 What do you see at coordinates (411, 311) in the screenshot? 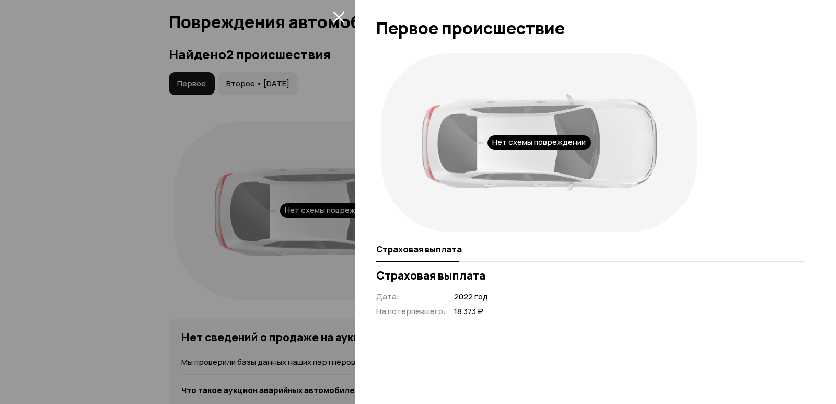
I see `span: На потерпевшего :` at bounding box center [411, 311].